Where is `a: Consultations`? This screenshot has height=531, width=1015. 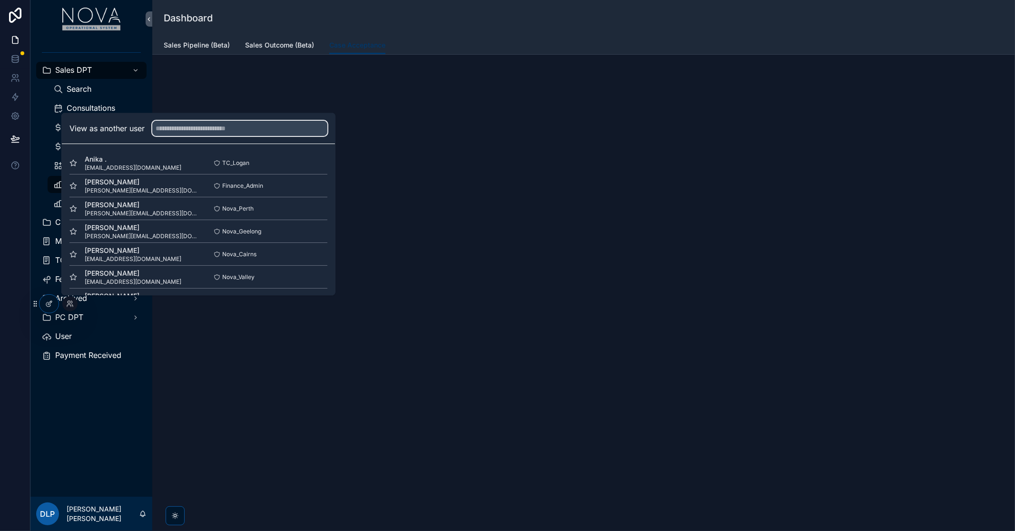
a: Consultations is located at coordinates (97, 108).